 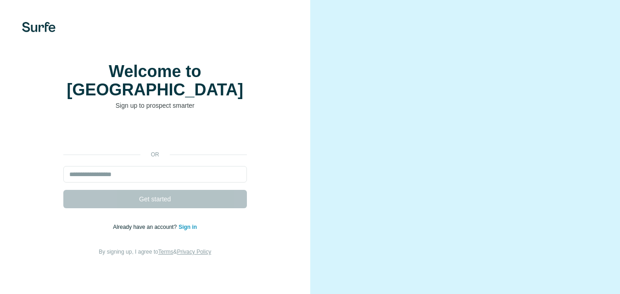 I want to click on img: Surfe's logo, so click(x=39, y=27).